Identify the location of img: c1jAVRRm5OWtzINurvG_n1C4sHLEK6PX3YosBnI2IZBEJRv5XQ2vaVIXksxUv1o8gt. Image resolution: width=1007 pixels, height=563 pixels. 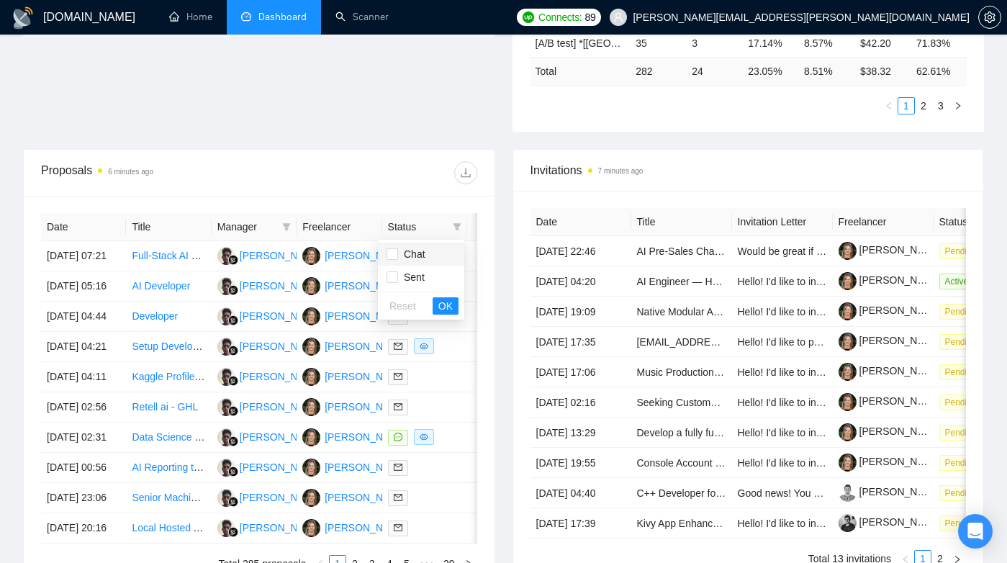
(847, 462).